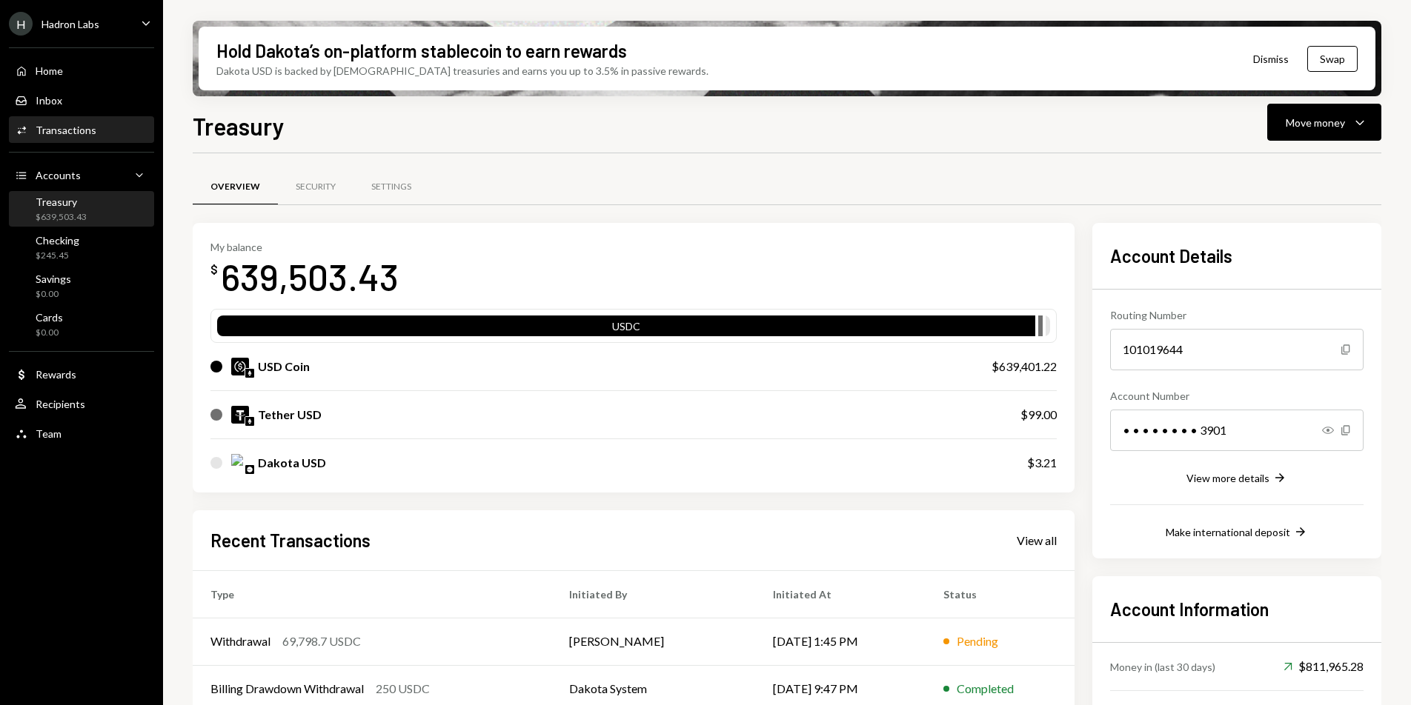 Image resolution: width=1411 pixels, height=705 pixels. What do you see at coordinates (58, 175) in the screenshot?
I see `div: Accounts` at bounding box center [58, 175].